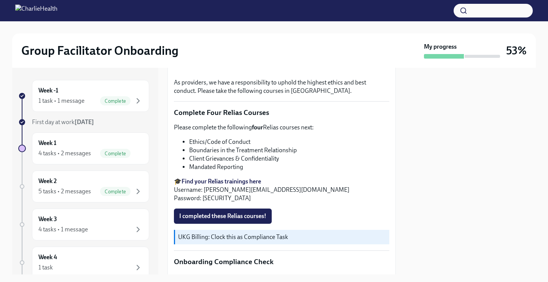 The height and width of the screenshot is (282, 548). Describe the element at coordinates (84, 225) in the screenshot. I see `a: Week 34 tasks • 1 message` at that location.